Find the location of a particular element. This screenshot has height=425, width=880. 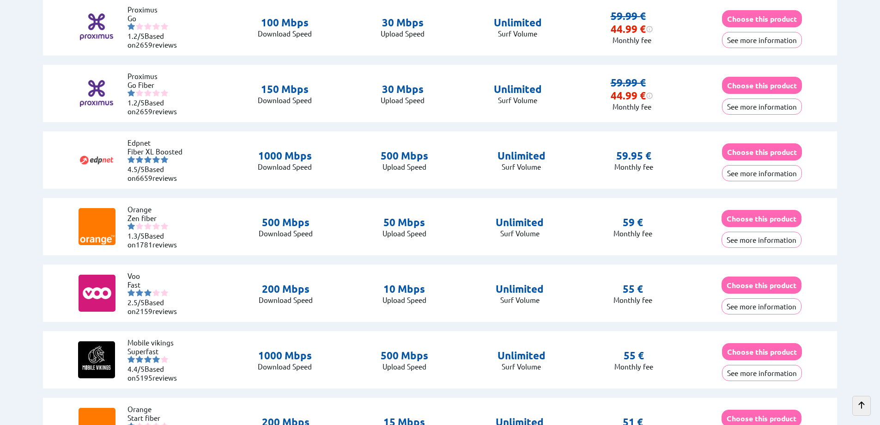

img: Logo of Orange is located at coordinates (97, 226).